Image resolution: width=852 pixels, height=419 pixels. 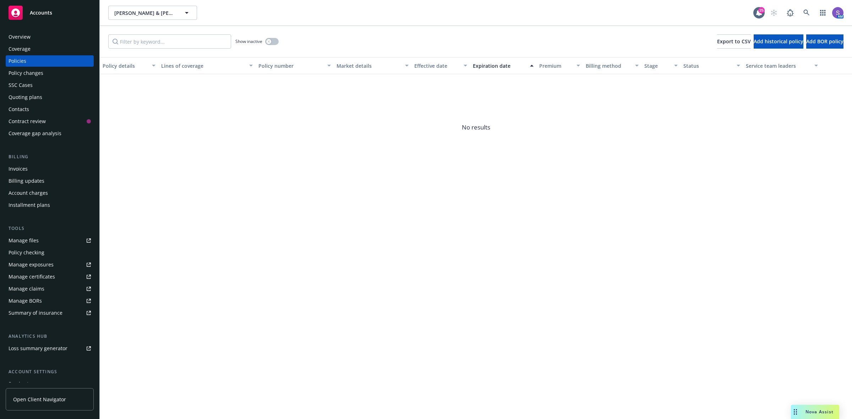 What do you see at coordinates (825, 41) in the screenshot?
I see `span: Add BOR policy` at bounding box center [825, 41].